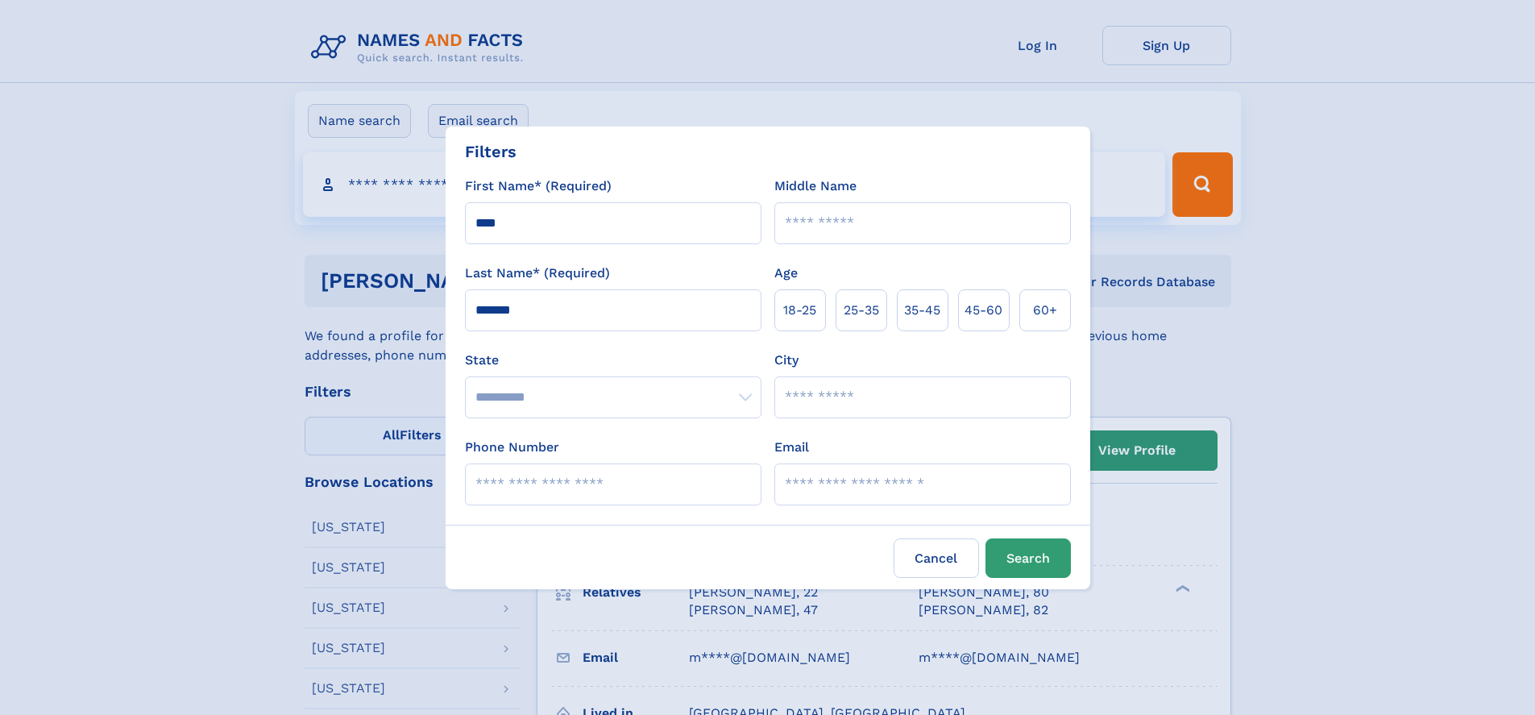 The image size is (1535, 715). What do you see at coordinates (1028, 558) in the screenshot?
I see `button: Search` at bounding box center [1028, 558].